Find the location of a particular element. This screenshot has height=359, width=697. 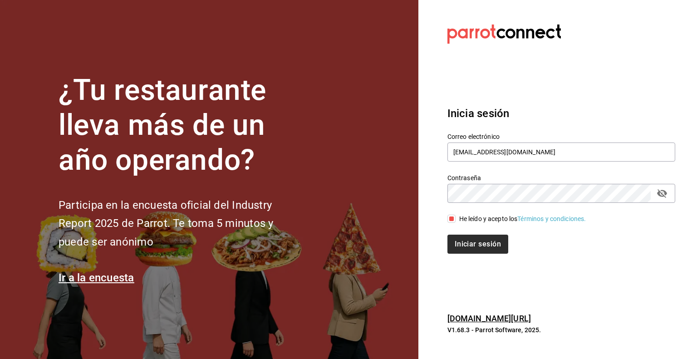

h2: Participa en la encuesta oficial del Industry Report 2025 de Parrot. Te toma 5 minutos y puede se... is located at coordinates (181, 224).